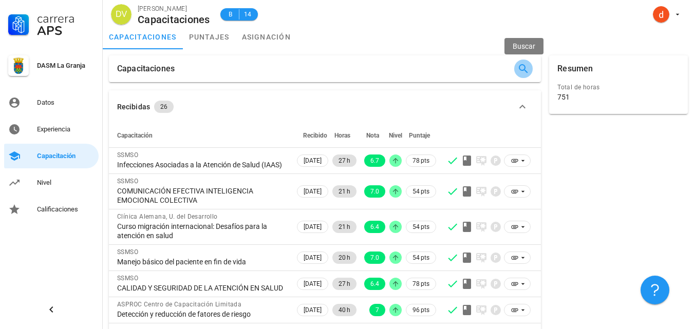  What do you see at coordinates (202, 314) in the screenshot?
I see `div: Detección y reducción de fatores de riesgo` at bounding box center [202, 314].